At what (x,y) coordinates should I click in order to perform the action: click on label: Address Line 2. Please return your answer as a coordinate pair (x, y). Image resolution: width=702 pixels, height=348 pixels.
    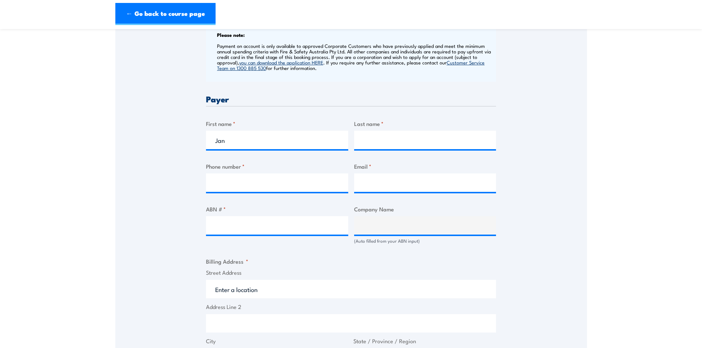
    Looking at the image, I should click on (351, 307).